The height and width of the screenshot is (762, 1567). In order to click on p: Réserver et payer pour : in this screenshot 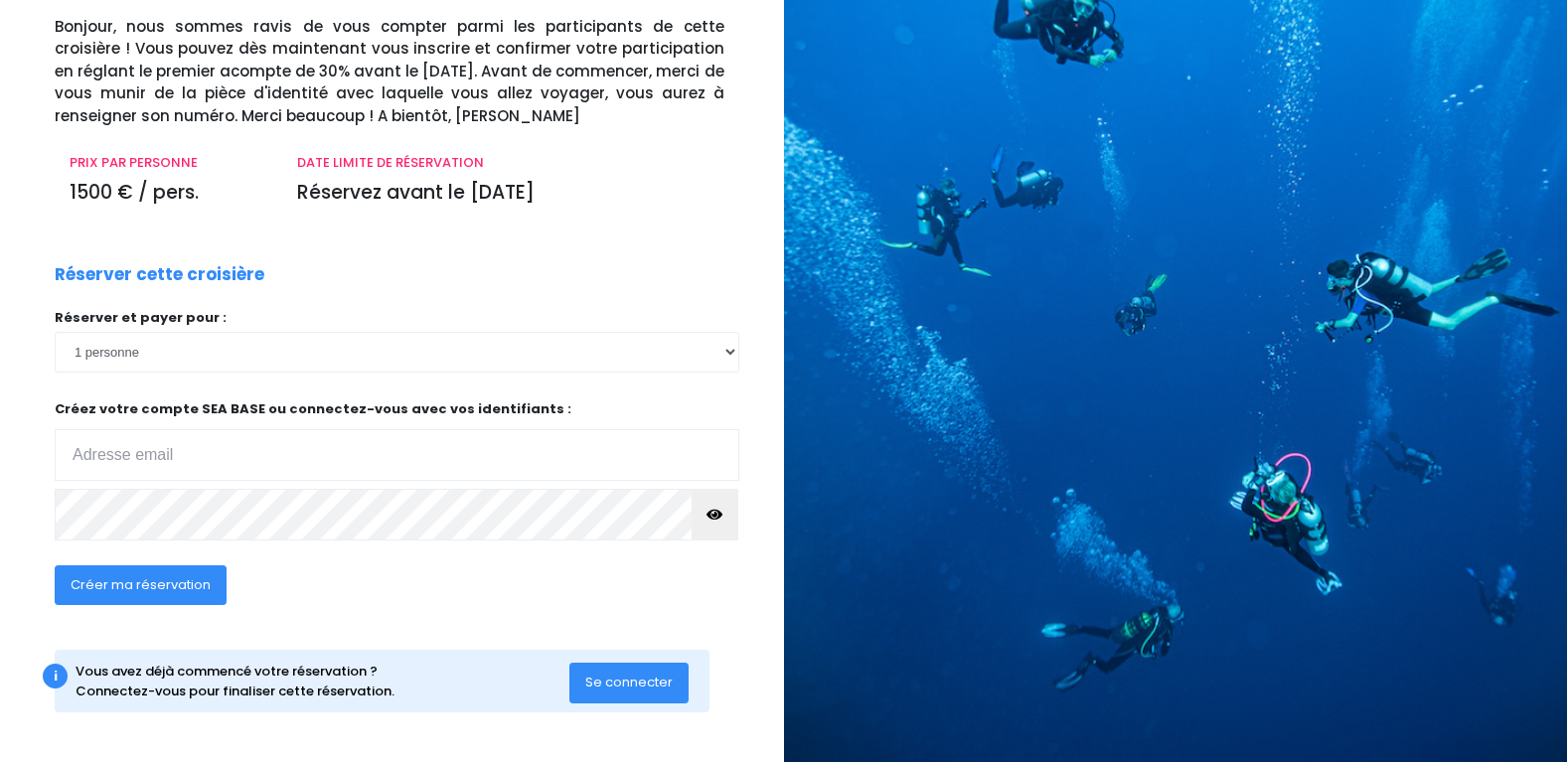, I will do `click(396, 318)`.